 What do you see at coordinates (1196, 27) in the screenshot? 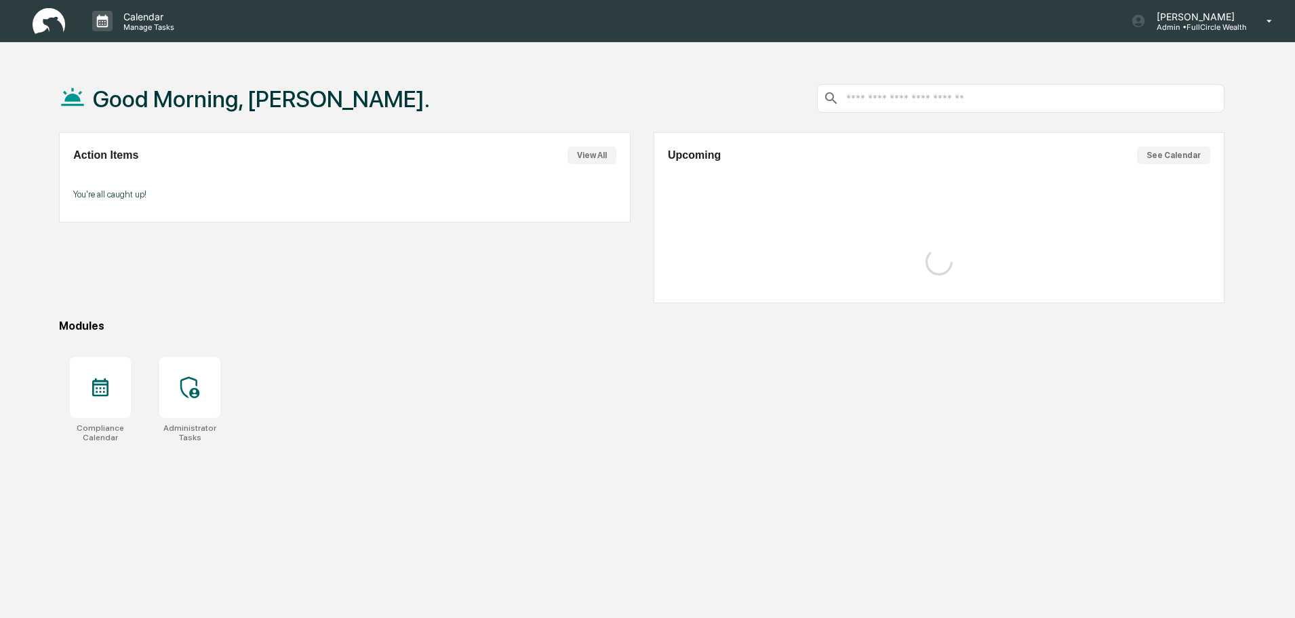
I see `p: Admin • FullCircle Wealth` at bounding box center [1196, 27].